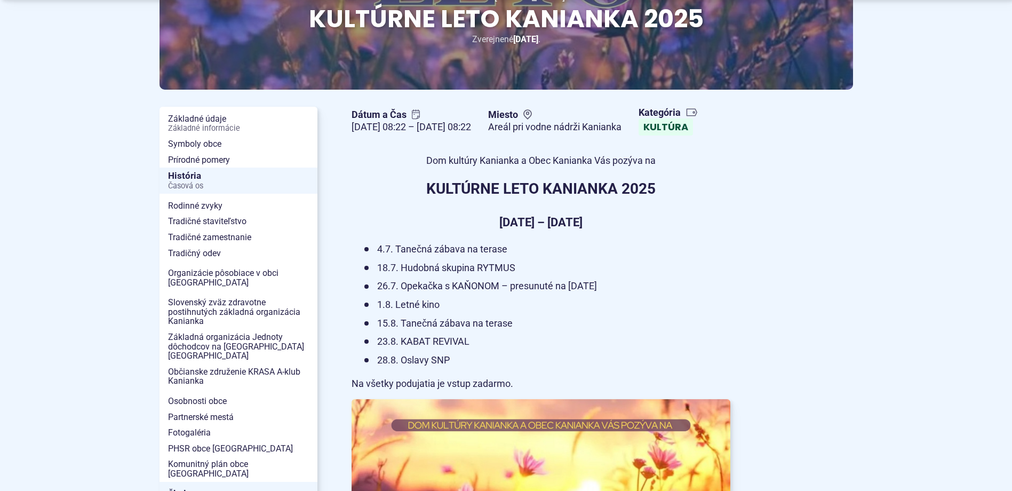 This screenshot has height=491, width=1012. I want to click on span: Miesto, so click(555, 115).